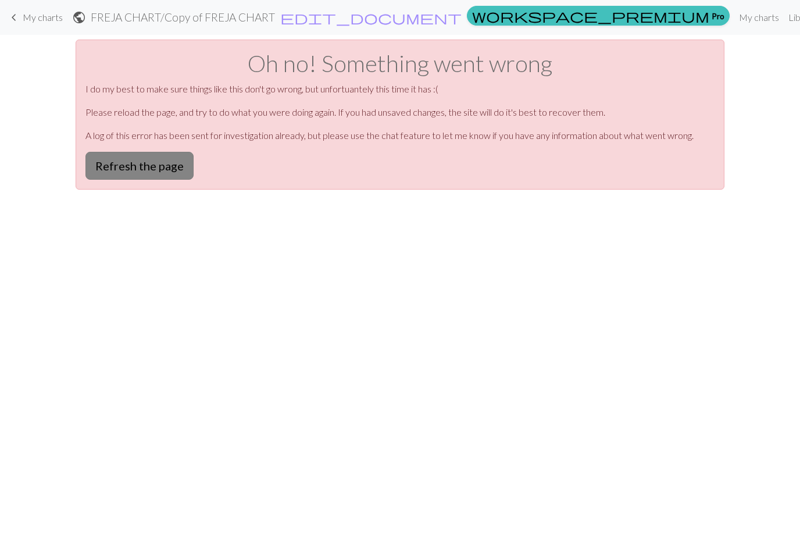  Describe the element at coordinates (400, 89) in the screenshot. I see `p: I do my best to make sure things like this don't go wrong, but unfortuantely this time it has :(` at that location.